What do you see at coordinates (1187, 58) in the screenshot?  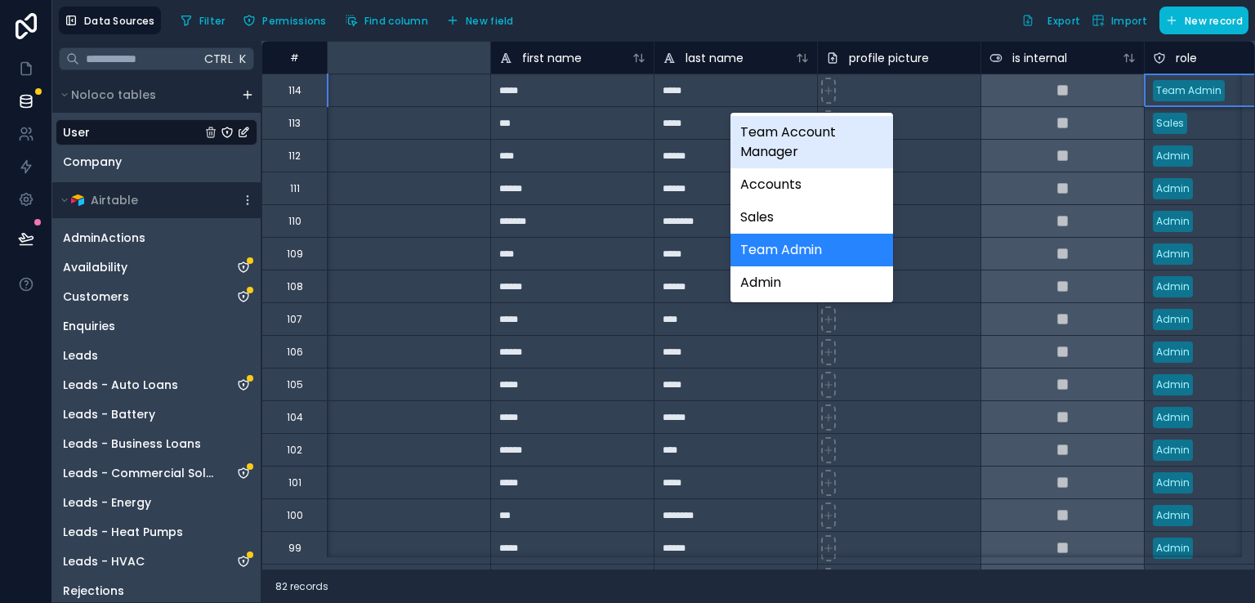 I see `span: role` at bounding box center [1187, 58].